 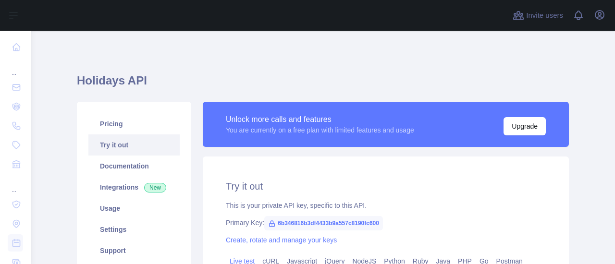 I want to click on h2: Try it out, so click(x=386, y=186).